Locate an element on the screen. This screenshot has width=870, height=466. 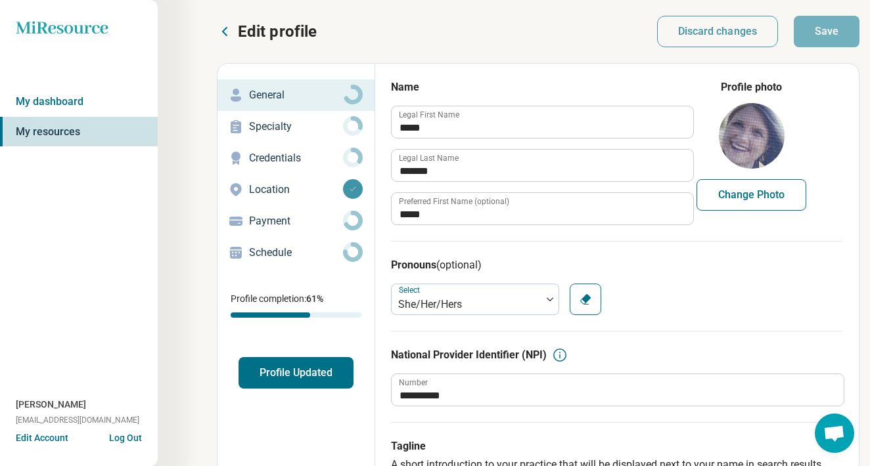
legend: Profile photo is located at coordinates (751, 87).